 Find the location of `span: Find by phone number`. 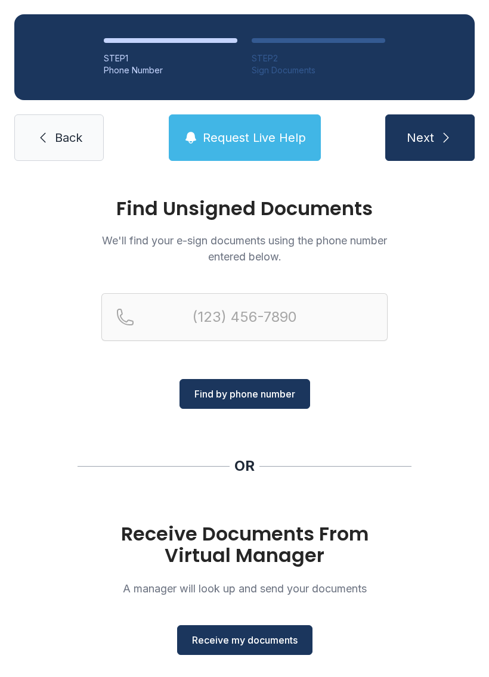

span: Find by phone number is located at coordinates (244, 394).